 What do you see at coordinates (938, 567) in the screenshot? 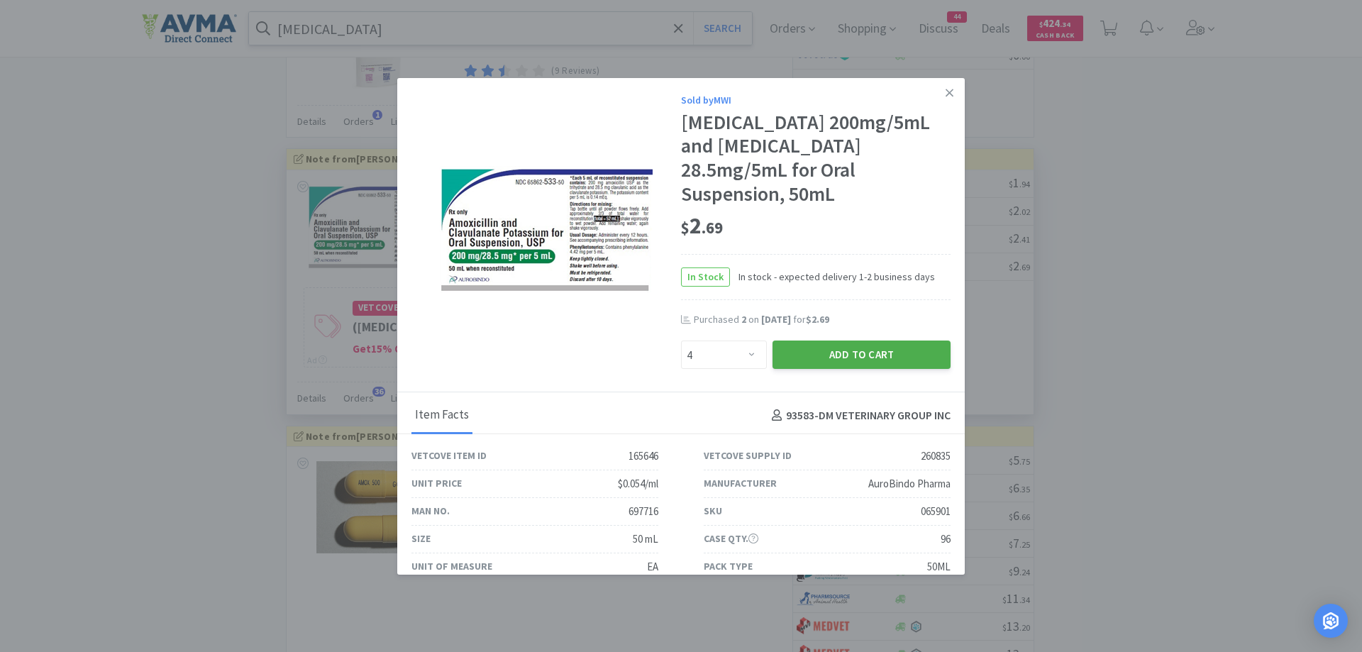
I see `div: 50ML` at bounding box center [938, 567].